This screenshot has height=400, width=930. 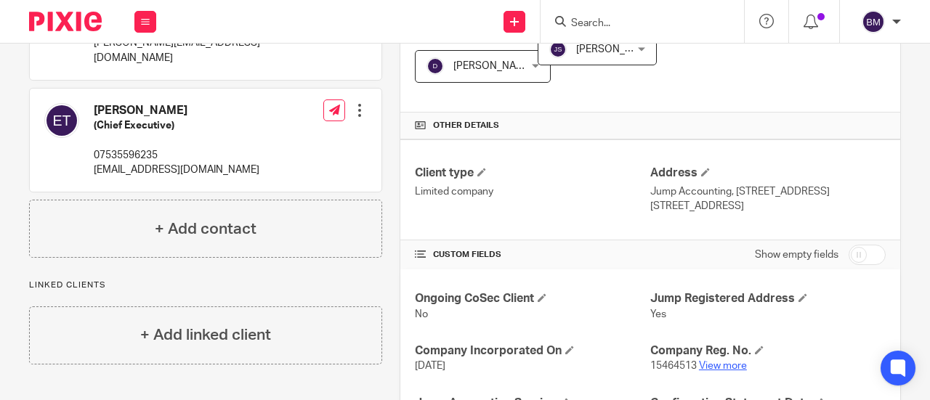 What do you see at coordinates (797, 255) in the screenshot?
I see `label: Show empty fields` at bounding box center [797, 255].